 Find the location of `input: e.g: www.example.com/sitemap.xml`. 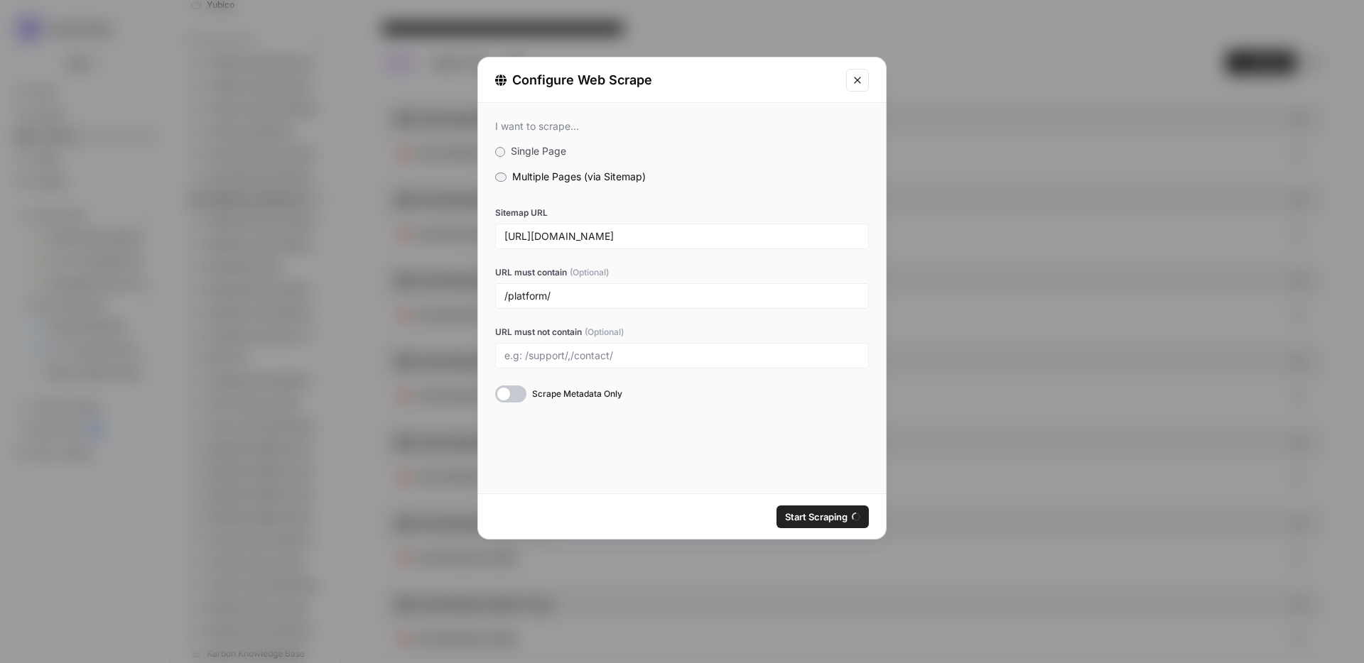

input: e.g: www.example.com/sitemap.xml is located at coordinates (682, 237).